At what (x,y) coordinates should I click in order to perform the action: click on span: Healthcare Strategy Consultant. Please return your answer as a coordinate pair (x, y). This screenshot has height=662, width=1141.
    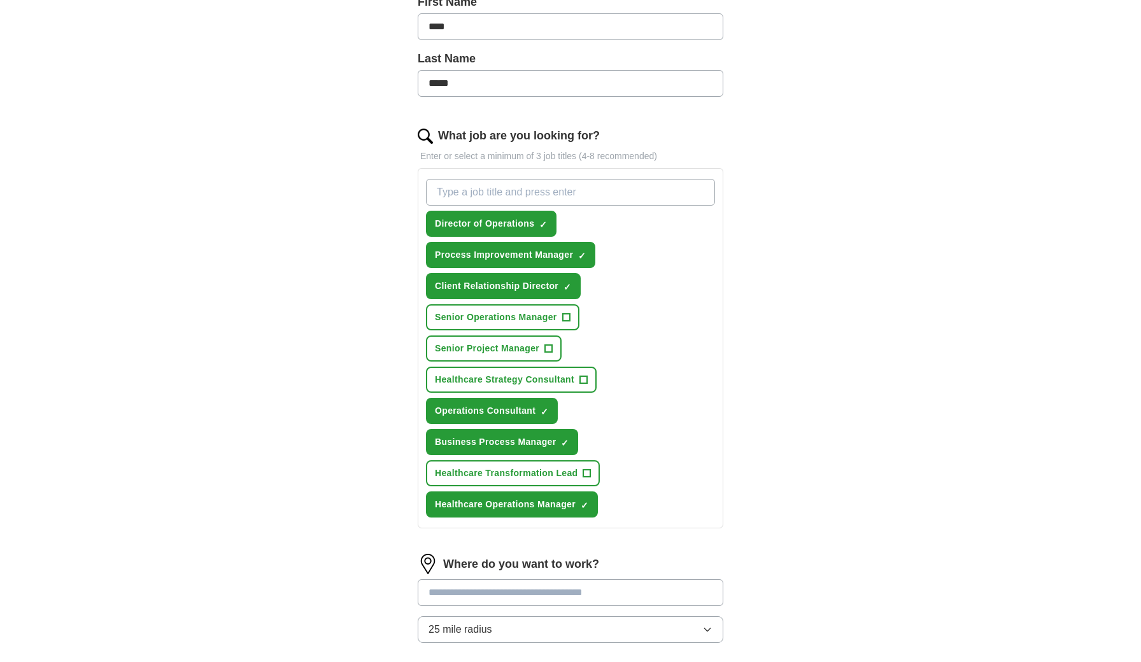
    Looking at the image, I should click on (504, 380).